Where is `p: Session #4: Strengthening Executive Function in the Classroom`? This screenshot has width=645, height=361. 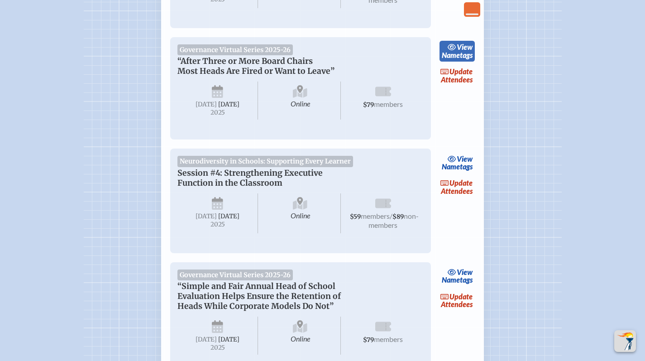
p: Session #4: Strengthening Executive Function in the Classroom is located at coordinates (292, 178).